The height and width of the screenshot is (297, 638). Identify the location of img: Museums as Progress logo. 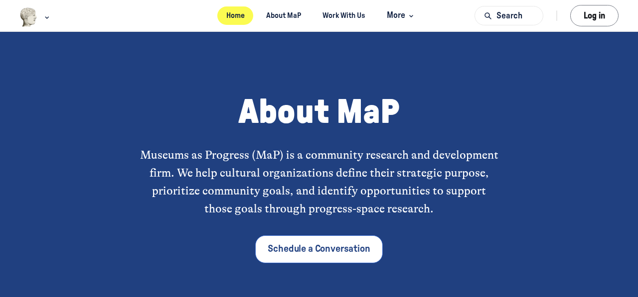
(28, 17).